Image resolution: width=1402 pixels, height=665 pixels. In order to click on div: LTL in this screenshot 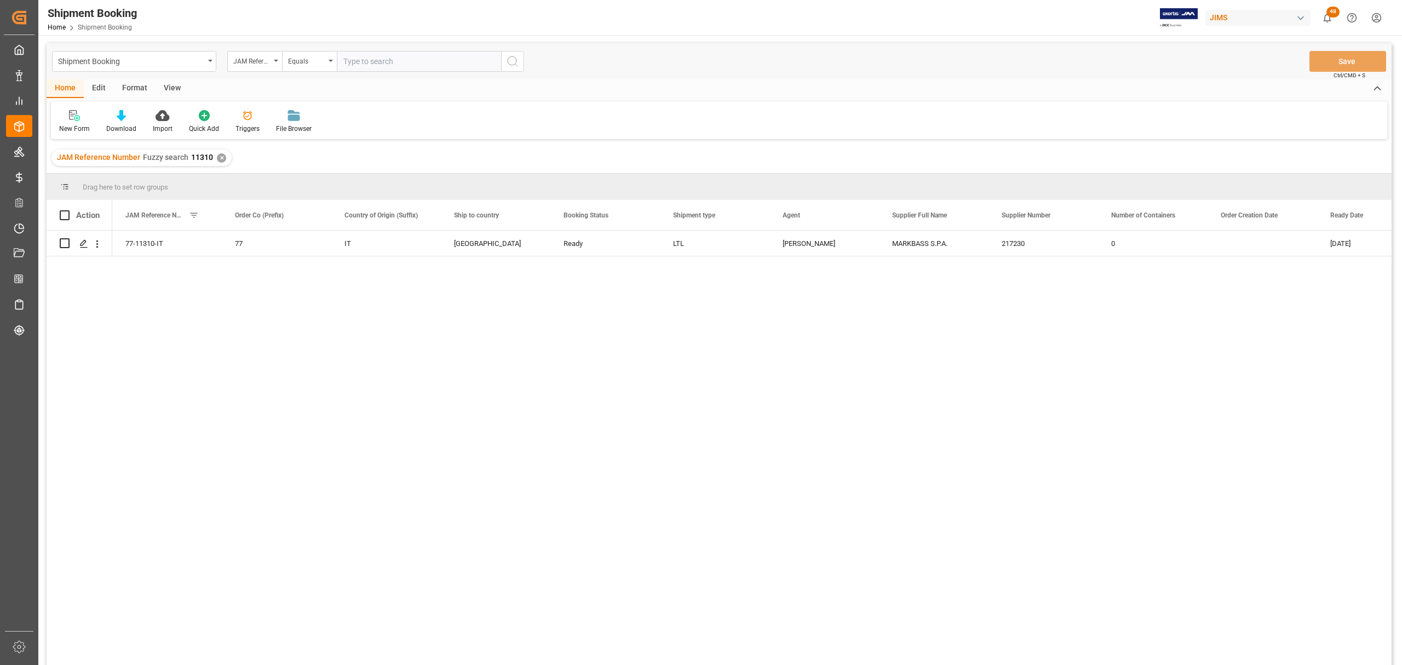, I will do `click(715, 244)`.